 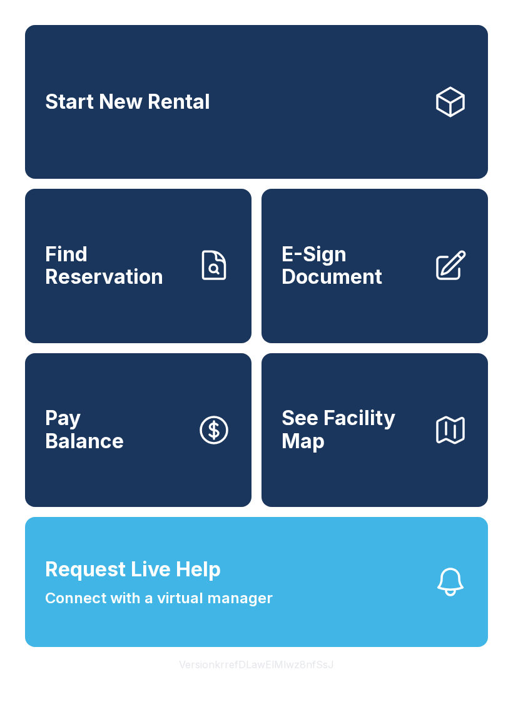 What do you see at coordinates (138, 430) in the screenshot?
I see `button: PayBalance` at bounding box center [138, 430].